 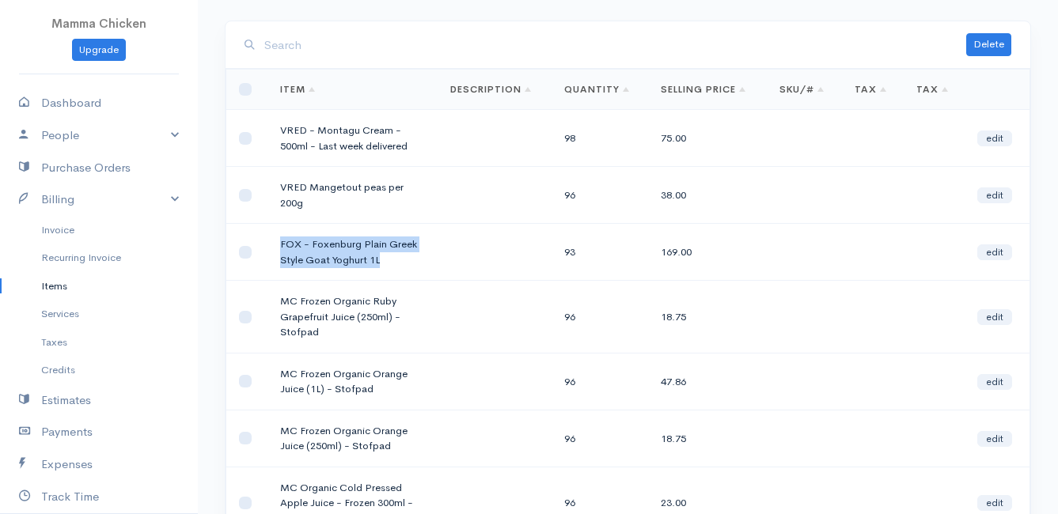 I want to click on span: Mamma Chicken, so click(x=99, y=23).